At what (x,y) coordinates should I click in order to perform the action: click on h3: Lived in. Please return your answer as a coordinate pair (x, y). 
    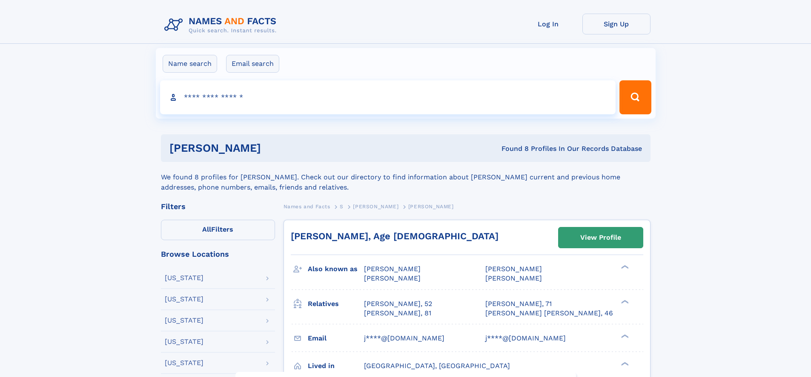
    Looking at the image, I should click on (336, 366).